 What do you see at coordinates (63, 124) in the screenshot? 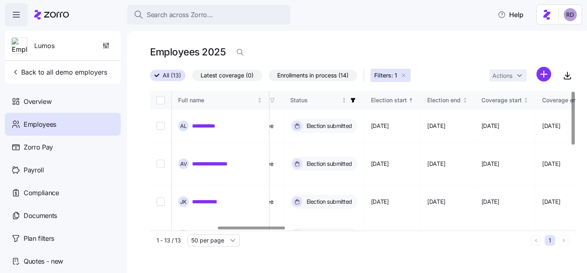
I see `a: Employees` at bounding box center [63, 124].